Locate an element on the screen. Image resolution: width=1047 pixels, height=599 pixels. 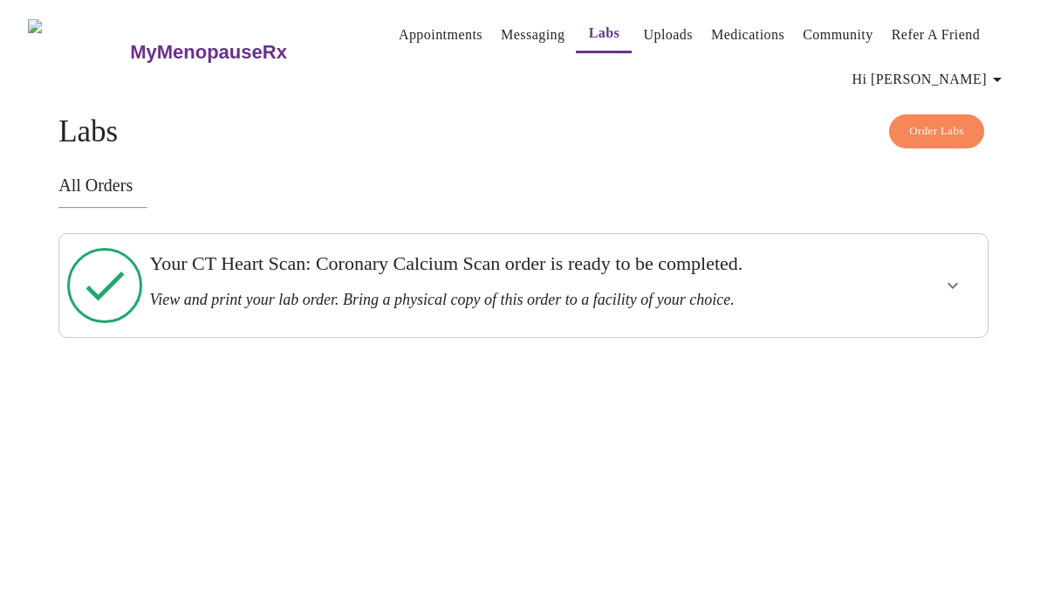
h3: All Orders is located at coordinates (524, 185).